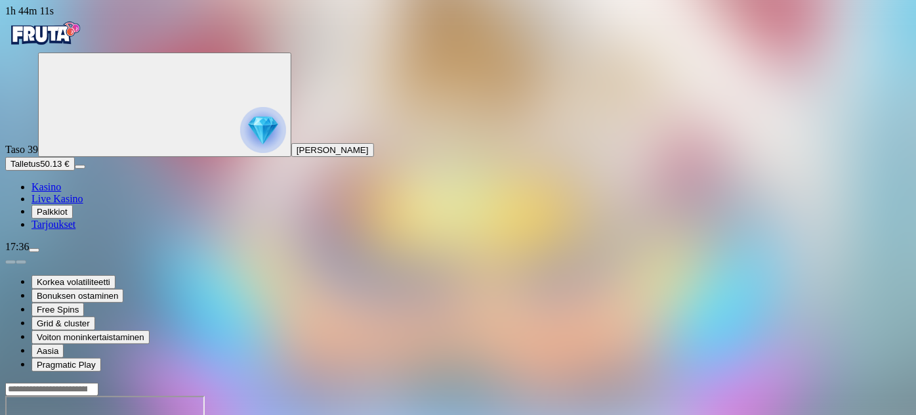  Describe the element at coordinates (66, 364) in the screenshot. I see `span: Pragmatic Play` at that location.